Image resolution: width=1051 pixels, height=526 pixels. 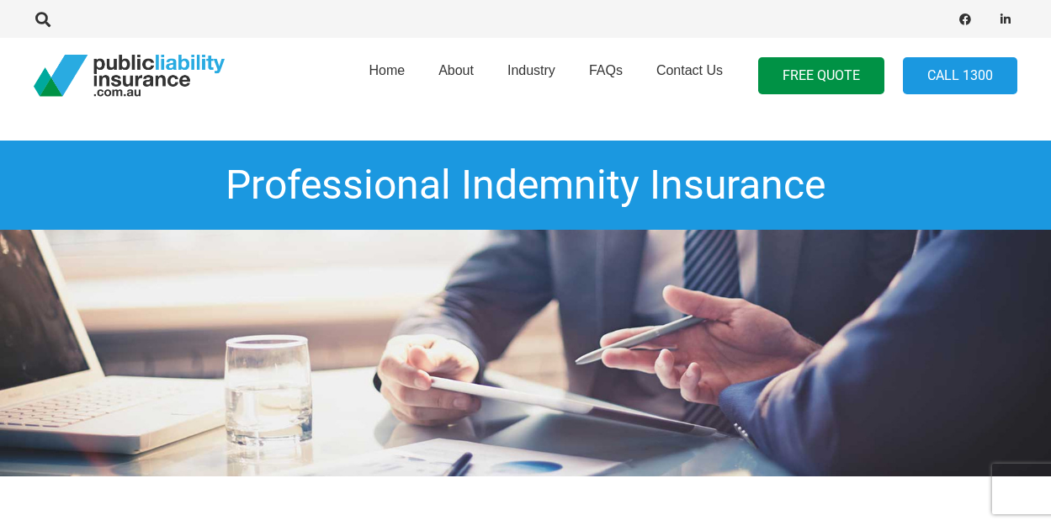 I want to click on span: About, so click(x=456, y=70).